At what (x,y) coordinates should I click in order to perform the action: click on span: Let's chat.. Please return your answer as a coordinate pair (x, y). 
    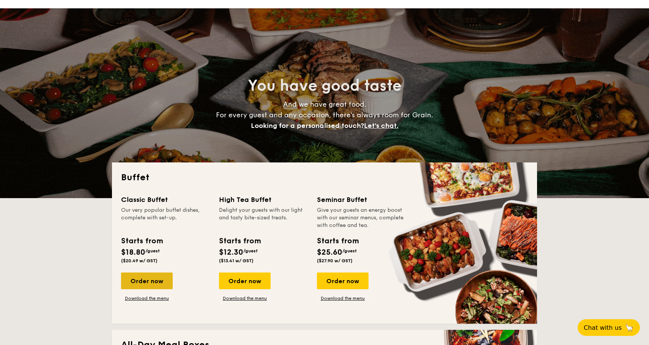
    Looking at the image, I should click on (381, 126).